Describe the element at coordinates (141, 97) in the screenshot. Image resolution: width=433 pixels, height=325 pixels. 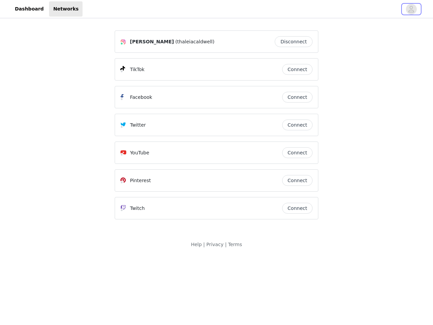
I see `p: Facebook` at that location.